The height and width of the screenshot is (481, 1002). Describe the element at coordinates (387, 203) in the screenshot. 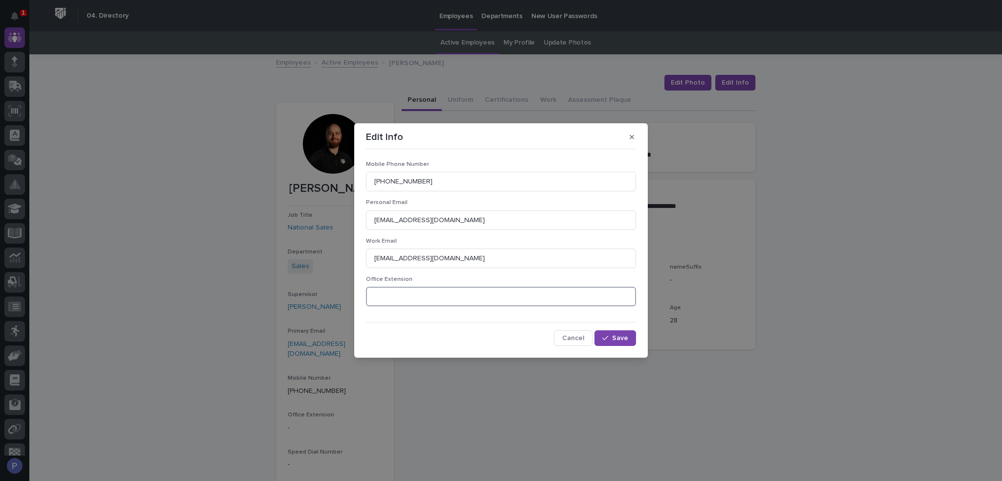

I see `span: Personal Email` at that location.